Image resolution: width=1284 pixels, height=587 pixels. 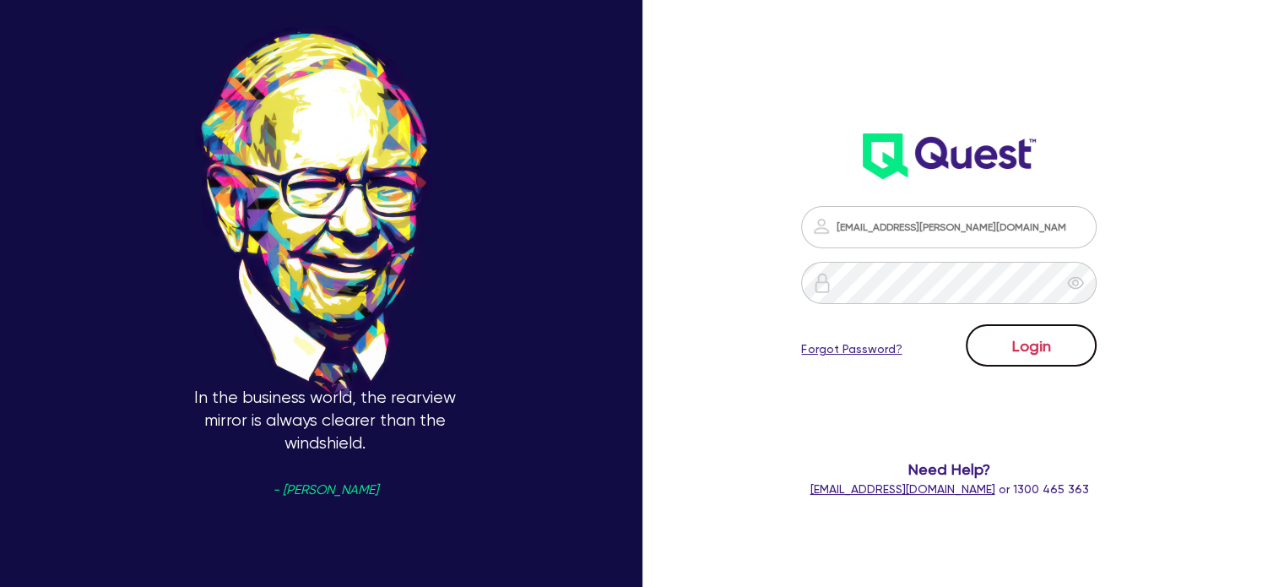 What do you see at coordinates (851, 349) in the screenshot?
I see `a: Forgot Password?` at bounding box center [851, 349].